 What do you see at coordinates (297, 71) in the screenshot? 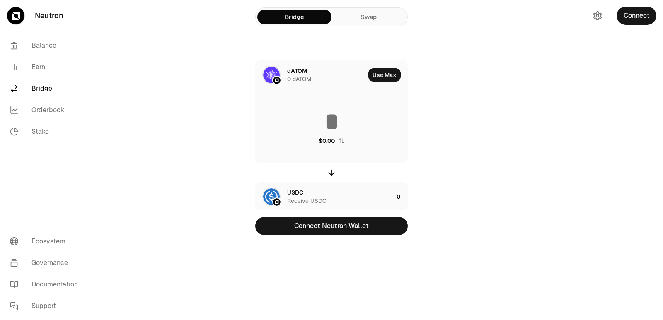
I see `div: dATOM` at bounding box center [297, 71].